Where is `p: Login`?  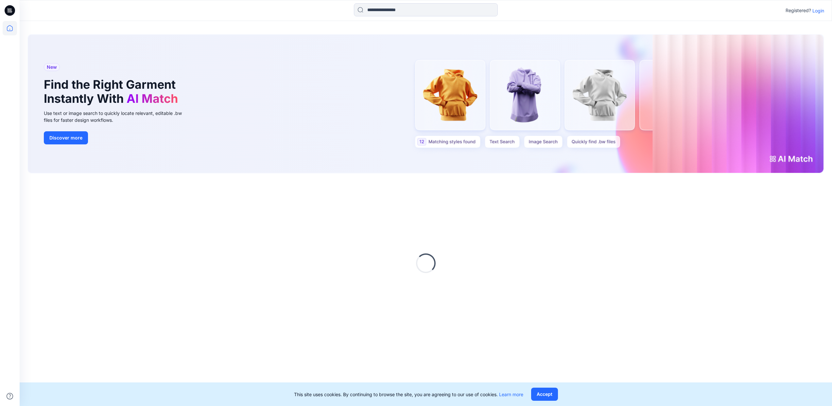
p: Login is located at coordinates (818, 10).